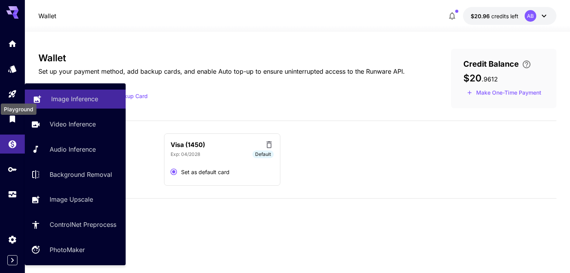  What do you see at coordinates (12, 260) in the screenshot?
I see `button: Expand sidebar` at bounding box center [12, 260].